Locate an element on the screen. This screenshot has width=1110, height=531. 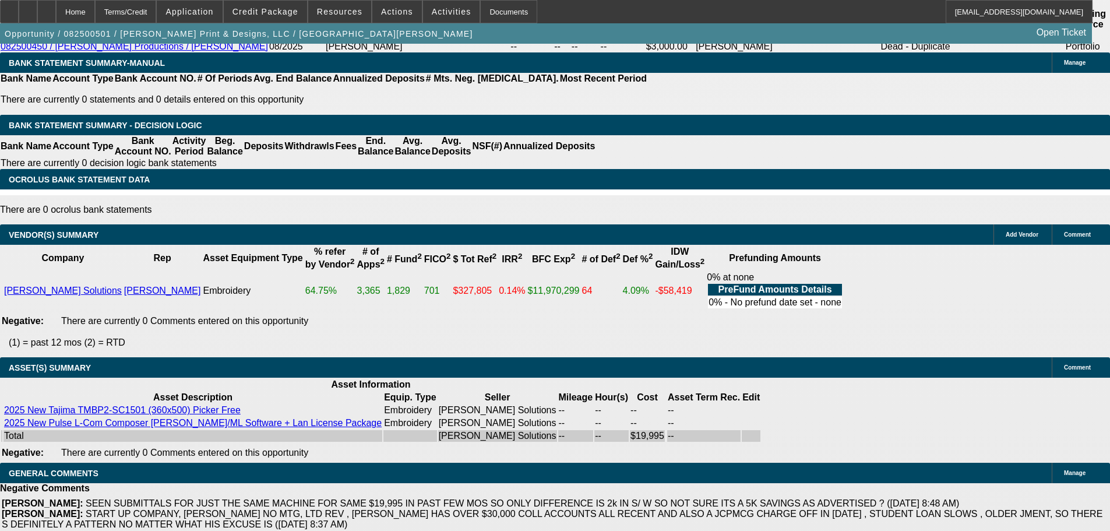
b: Seller is located at coordinates (498, 397).